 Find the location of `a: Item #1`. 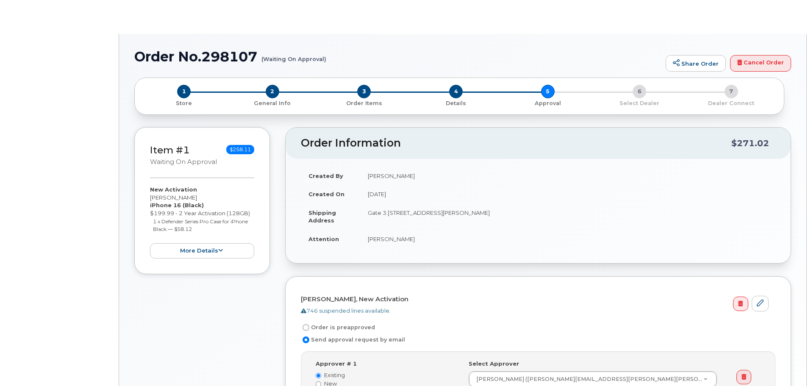

a: Item #1 is located at coordinates (170, 150).